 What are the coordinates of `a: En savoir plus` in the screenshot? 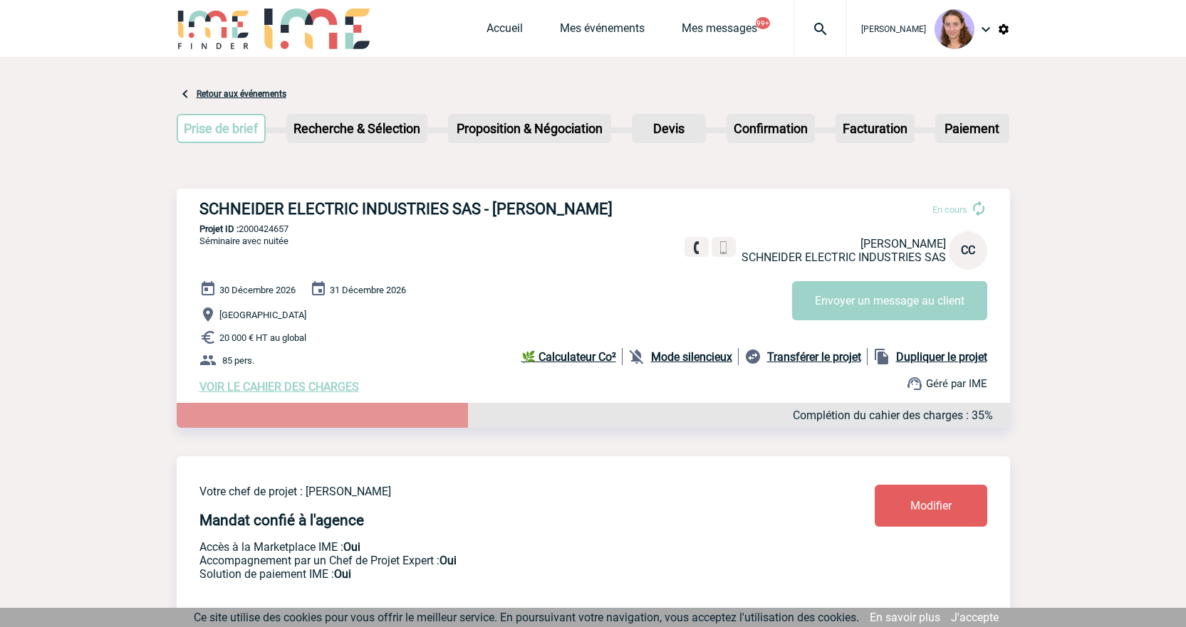 It's located at (904, 617).